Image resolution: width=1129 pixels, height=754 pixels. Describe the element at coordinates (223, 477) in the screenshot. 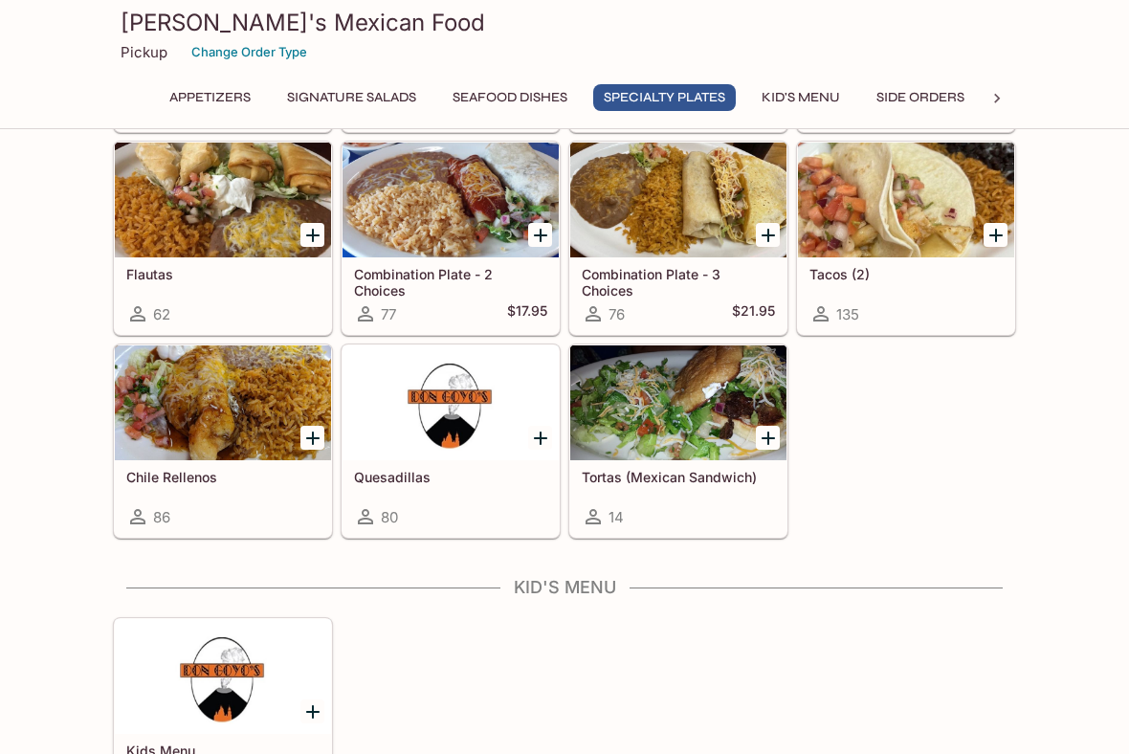

I see `h5: Chile Rellenos` at that location.